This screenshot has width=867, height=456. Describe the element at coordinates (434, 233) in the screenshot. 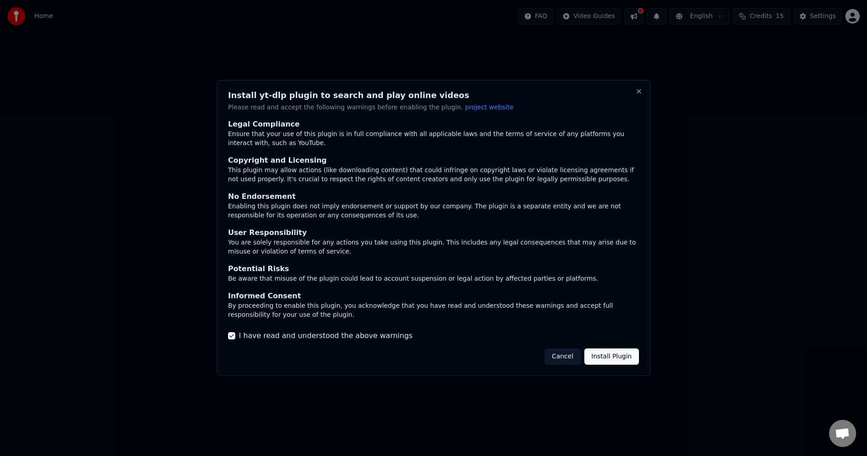

I see `div: User Responsibility` at that location.